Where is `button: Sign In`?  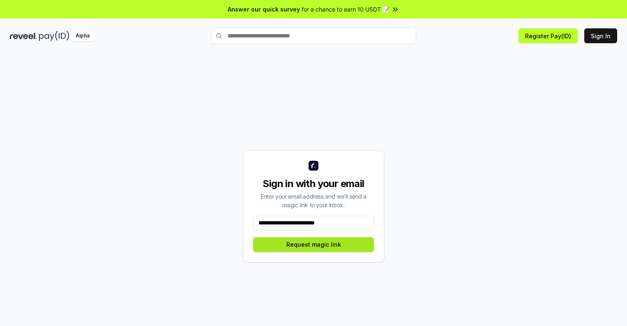 button: Sign In is located at coordinates (601, 36).